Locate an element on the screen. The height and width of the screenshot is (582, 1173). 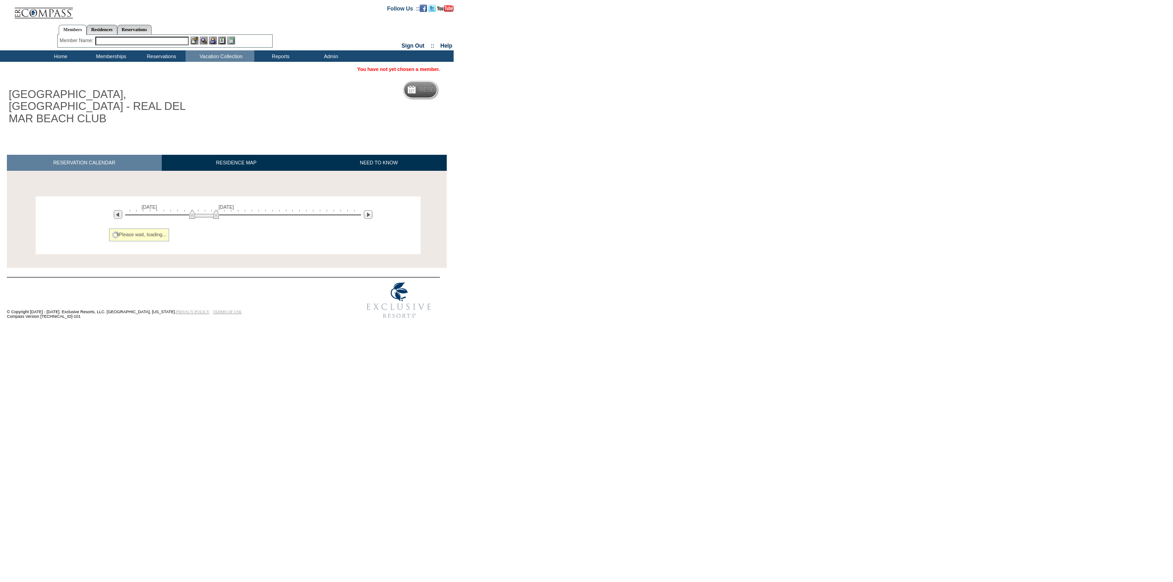
a: RESIDENCE MAP is located at coordinates (236, 163).